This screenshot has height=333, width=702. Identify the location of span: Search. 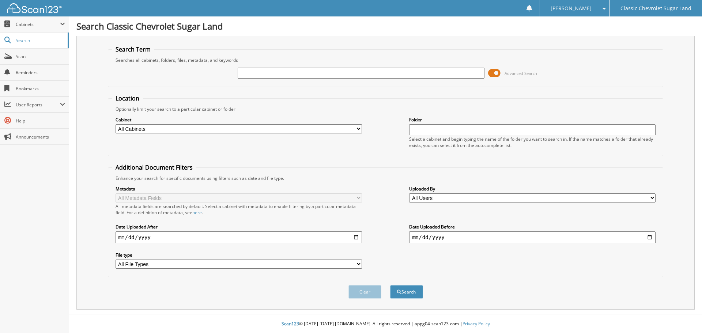
(40, 40).